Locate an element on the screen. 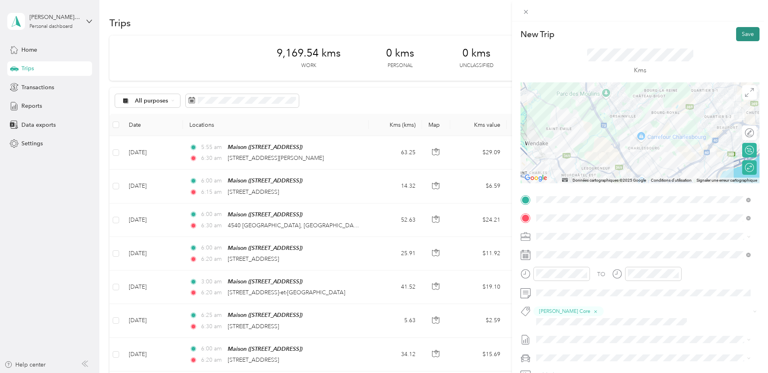 Image resolution: width=768 pixels, height=373 pixels. a: Conditions d'utilisation (s'ouvre dans un nouvel onglet) is located at coordinates (671, 180).